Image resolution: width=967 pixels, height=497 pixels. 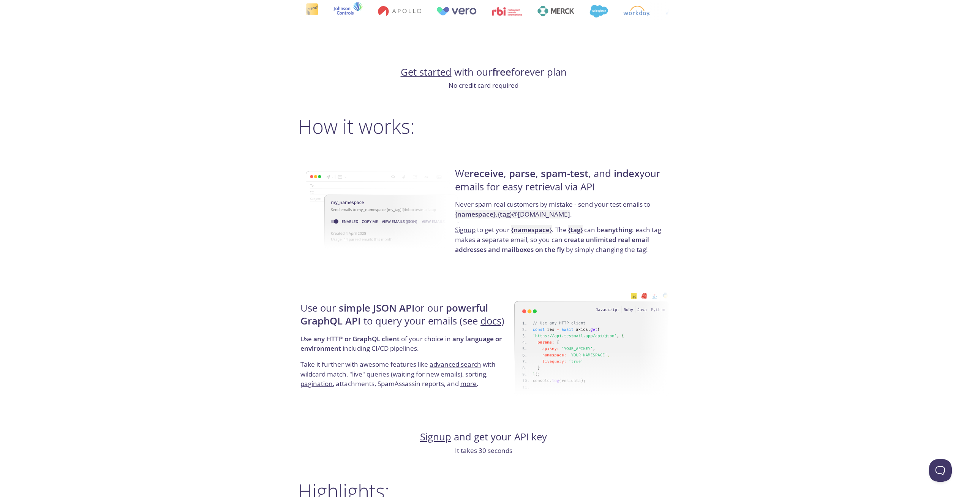 I want to click on a: more, so click(x=468, y=383).